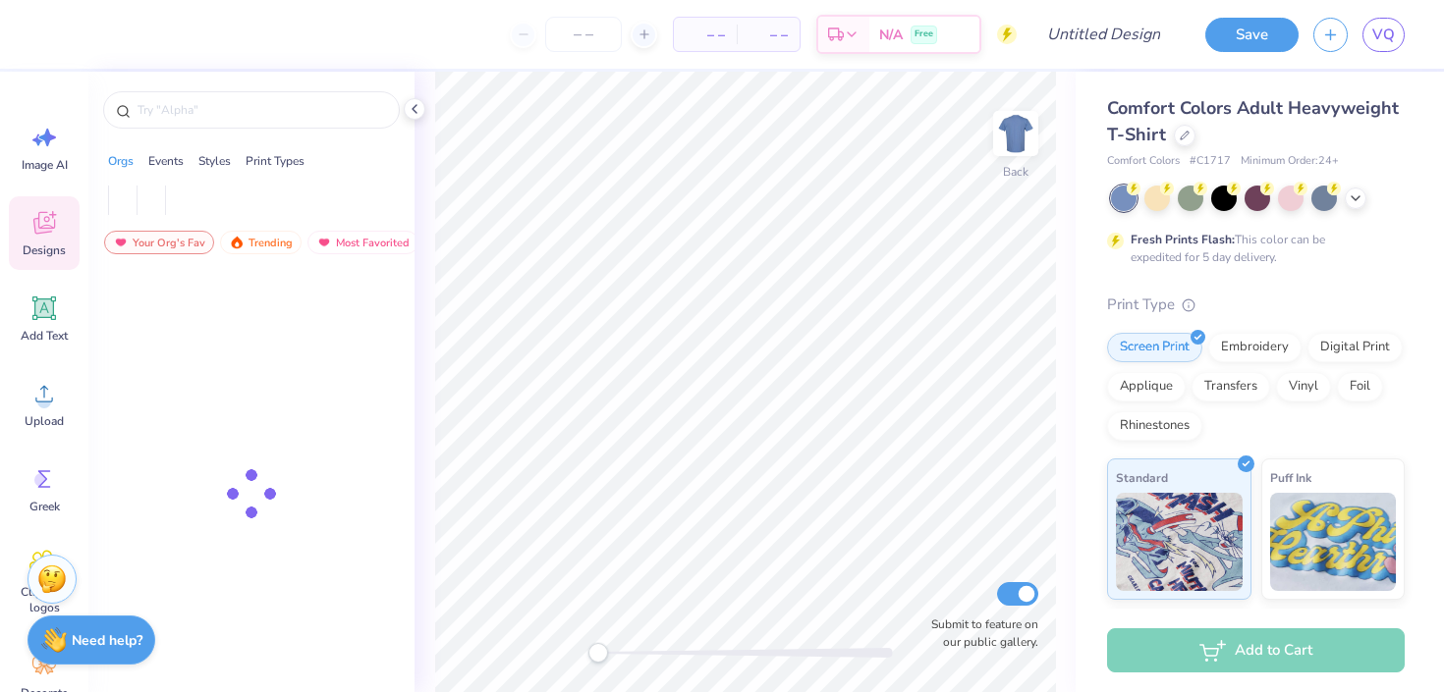 Image resolution: width=1444 pixels, height=692 pixels. Describe the element at coordinates (44, 250) in the screenshot. I see `span: Designs` at that location.